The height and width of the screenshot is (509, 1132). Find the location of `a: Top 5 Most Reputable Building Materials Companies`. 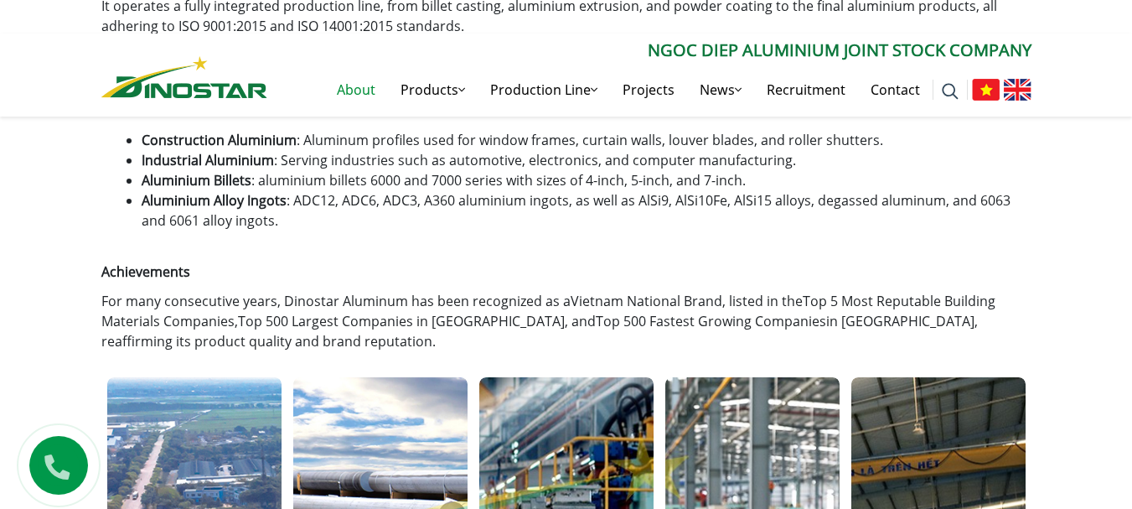

a: Top 5 Most Reputable Building Materials Companies is located at coordinates (548, 311).